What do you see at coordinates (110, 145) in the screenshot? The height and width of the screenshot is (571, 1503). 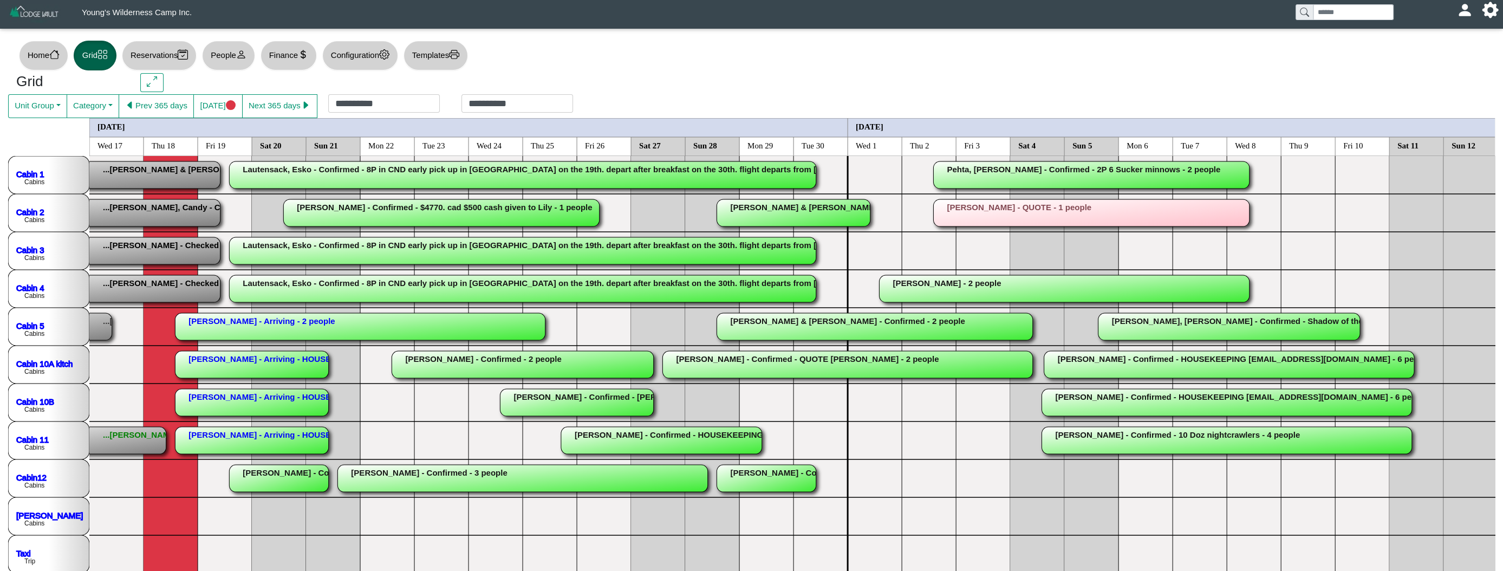 I see `text: Wed 17` at bounding box center [110, 145].